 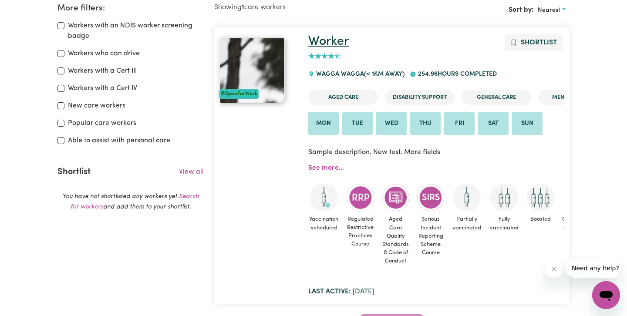 I want to click on img: Care and support worker has booked an appointment and is waiting for the first dose of the COVID-..., so click(x=324, y=198).